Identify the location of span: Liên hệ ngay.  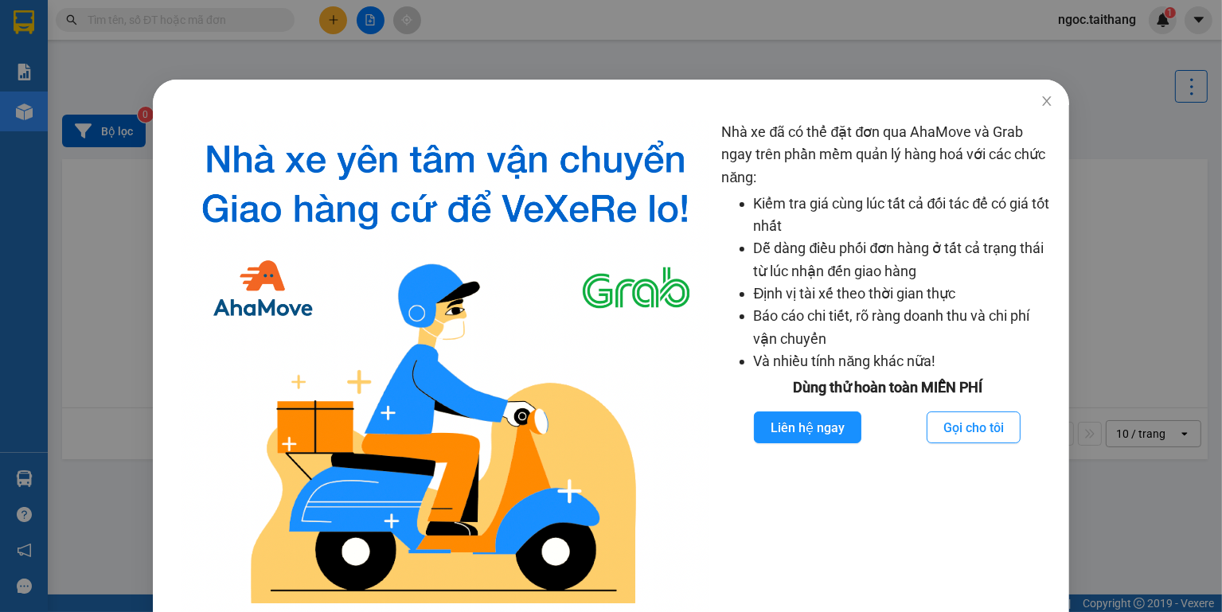
(807, 428).